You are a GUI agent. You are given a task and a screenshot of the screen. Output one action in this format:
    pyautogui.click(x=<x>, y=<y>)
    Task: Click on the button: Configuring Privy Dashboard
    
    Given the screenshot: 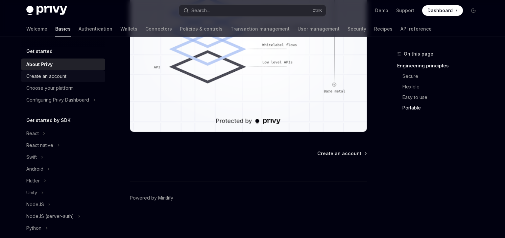 What is the action you would take?
    pyautogui.click(x=60, y=100)
    